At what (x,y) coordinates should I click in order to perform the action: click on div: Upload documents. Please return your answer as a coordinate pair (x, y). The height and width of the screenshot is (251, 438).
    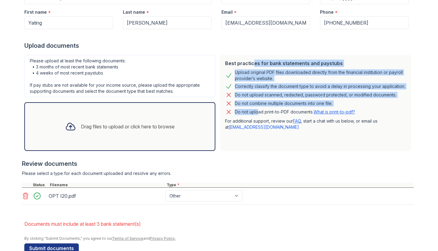
    Looking at the image, I should click on (219, 46).